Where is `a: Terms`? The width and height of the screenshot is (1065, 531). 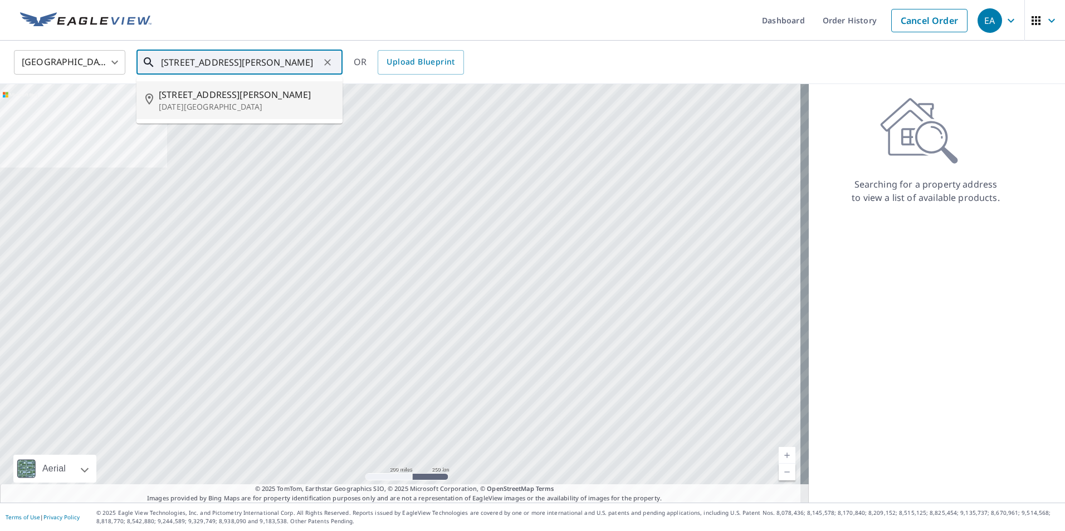
a: Terms is located at coordinates (545, 488).